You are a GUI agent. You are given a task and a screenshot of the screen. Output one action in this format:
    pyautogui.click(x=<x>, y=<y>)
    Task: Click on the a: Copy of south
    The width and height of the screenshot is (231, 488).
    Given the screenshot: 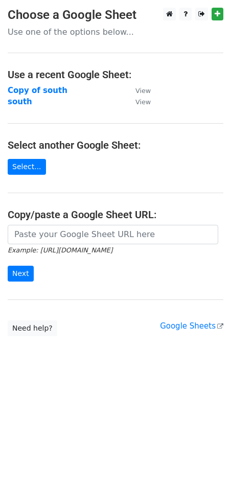 What is the action you would take?
    pyautogui.click(x=37, y=91)
    